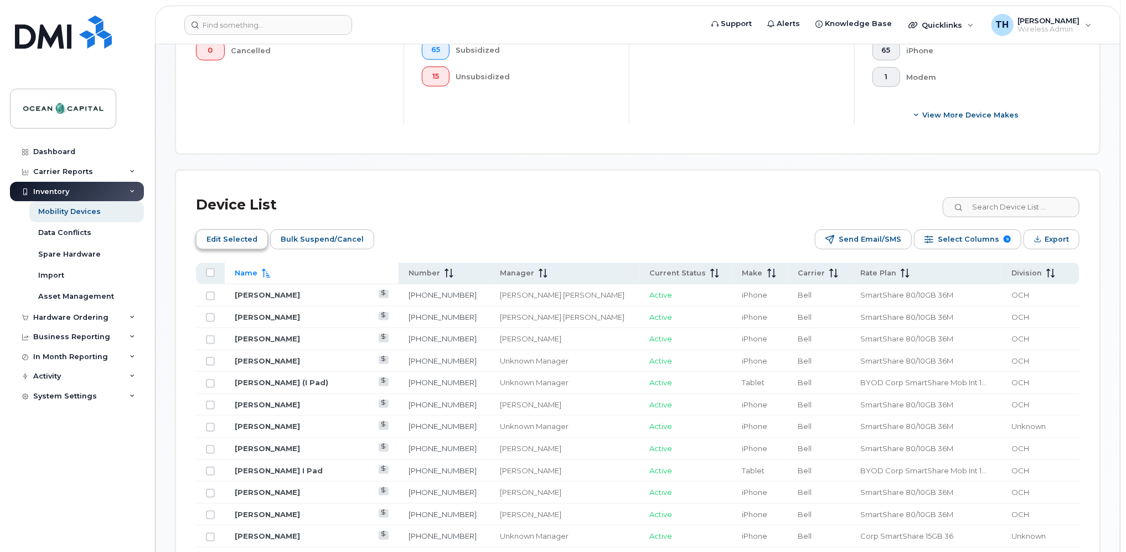 The height and width of the screenshot is (552, 1126). Describe the element at coordinates (863, 239) in the screenshot. I see `button: Send Email/SMS` at that location.